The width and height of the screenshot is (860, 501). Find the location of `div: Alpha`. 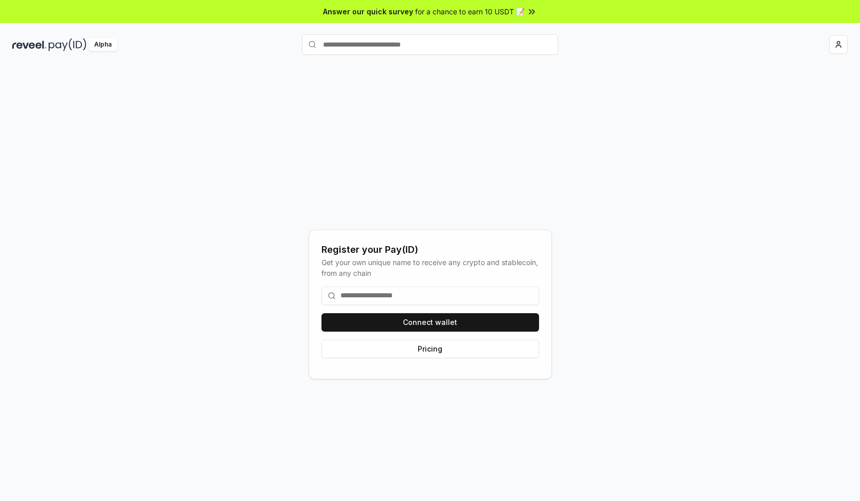

div: Alpha is located at coordinates (103, 45).